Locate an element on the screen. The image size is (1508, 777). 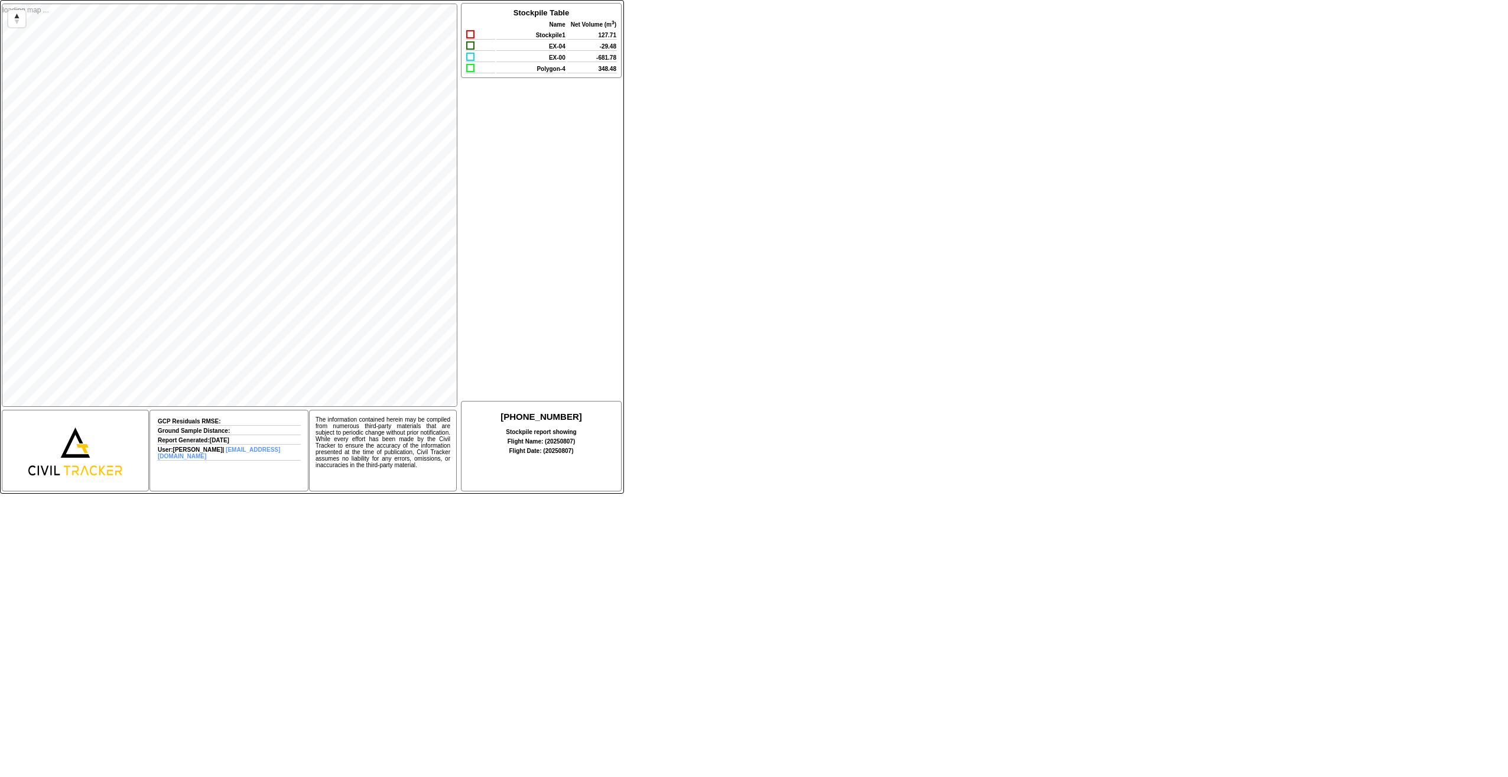
td: Stockpile1 is located at coordinates (531, 34).